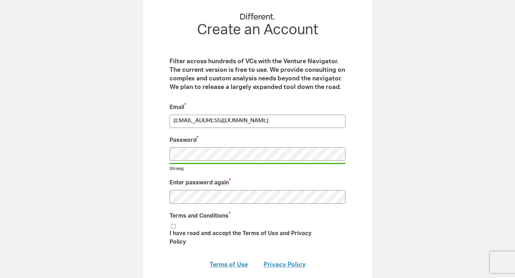  Describe the element at coordinates (258, 31) in the screenshot. I see `legend: Create an Account` at that location.